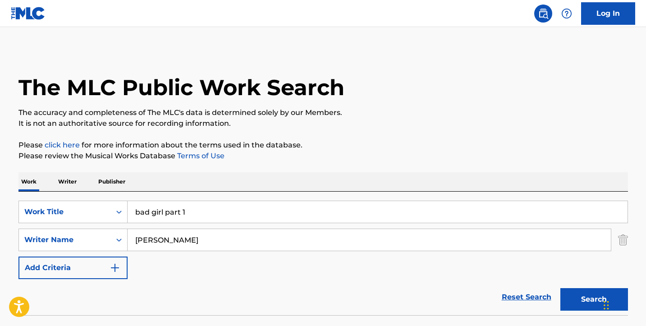 Image resolution: width=646 pixels, height=326 pixels. What do you see at coordinates (323, 156) in the screenshot?
I see `p: Please review the Musical Works Database` at bounding box center [323, 156].